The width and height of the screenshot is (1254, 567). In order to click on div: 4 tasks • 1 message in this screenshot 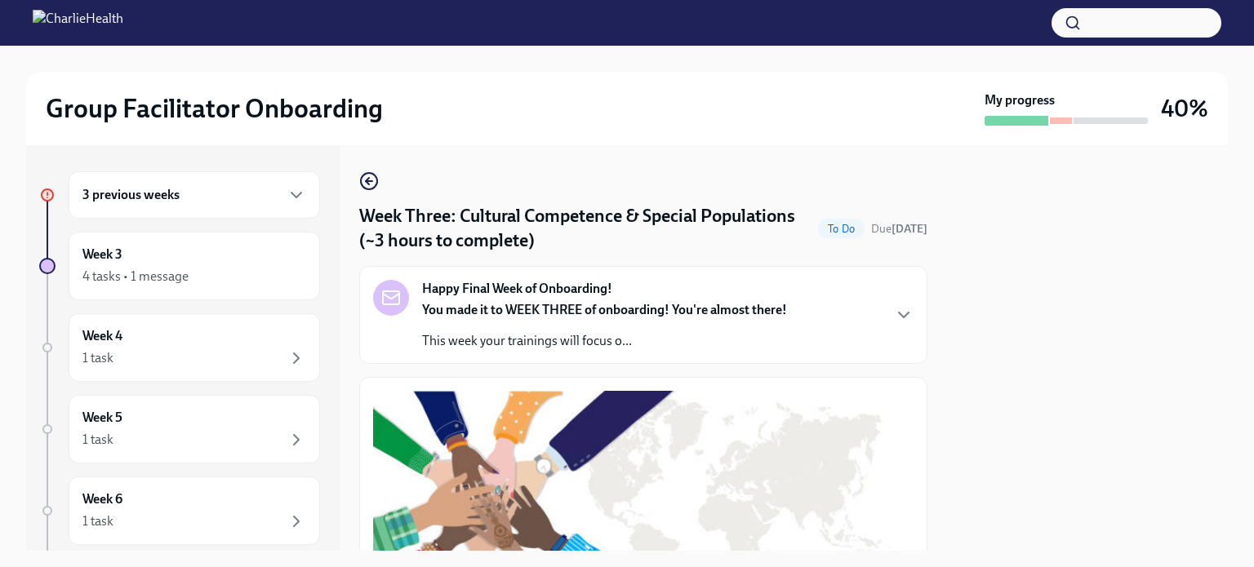, I will do `click(135, 277)`.